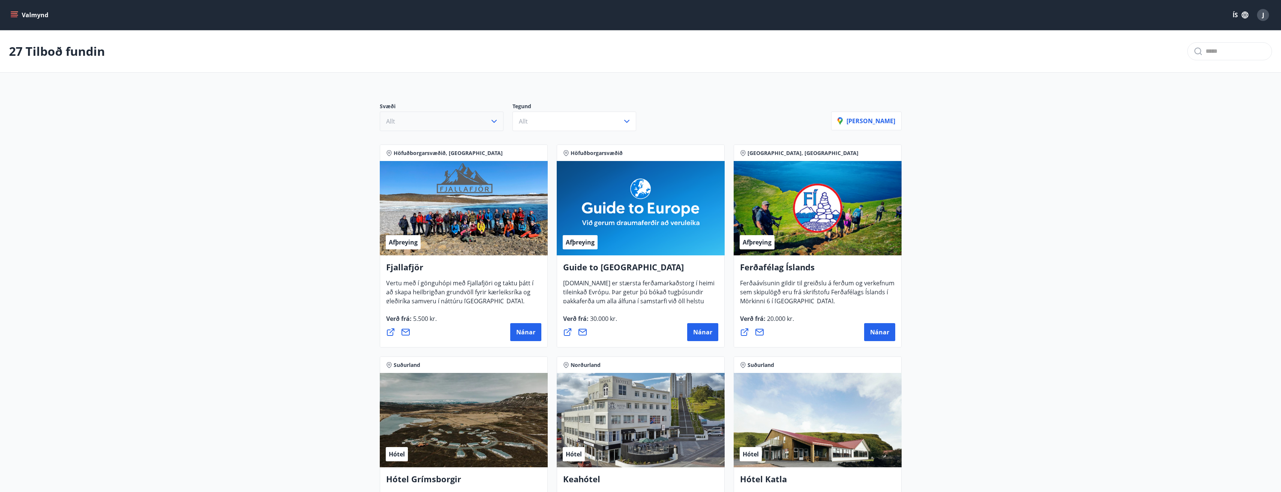 The height and width of the screenshot is (492, 1281). Describe the element at coordinates (424, 319) in the screenshot. I see `span: 5.500 kr.` at that location.